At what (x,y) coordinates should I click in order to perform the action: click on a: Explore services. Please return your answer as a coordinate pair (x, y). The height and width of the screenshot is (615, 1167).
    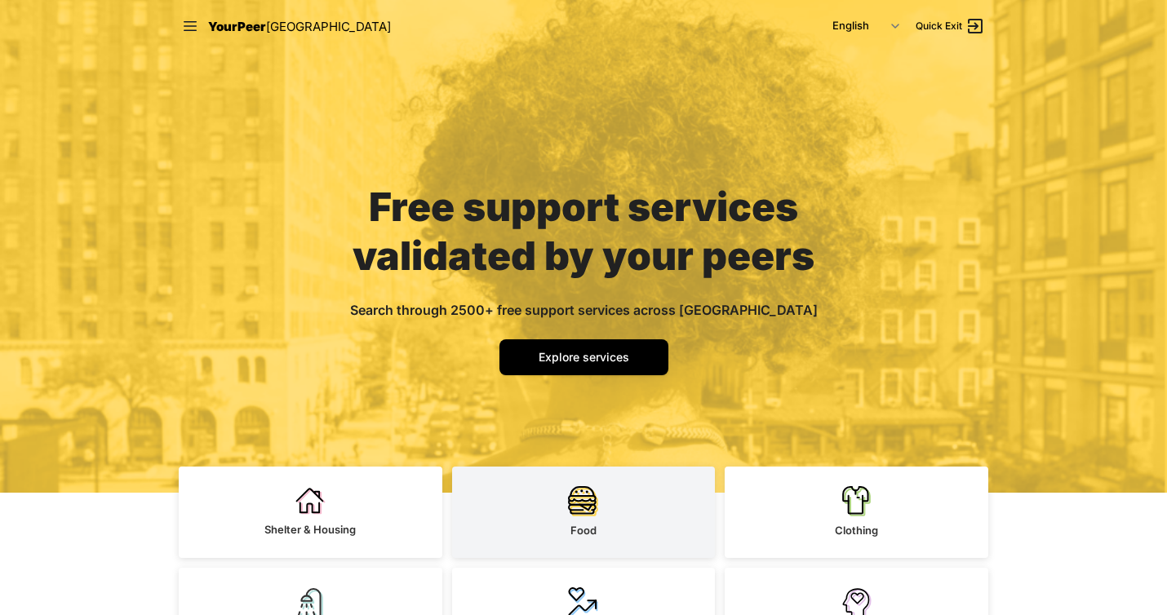
    Looking at the image, I should click on (584, 357).